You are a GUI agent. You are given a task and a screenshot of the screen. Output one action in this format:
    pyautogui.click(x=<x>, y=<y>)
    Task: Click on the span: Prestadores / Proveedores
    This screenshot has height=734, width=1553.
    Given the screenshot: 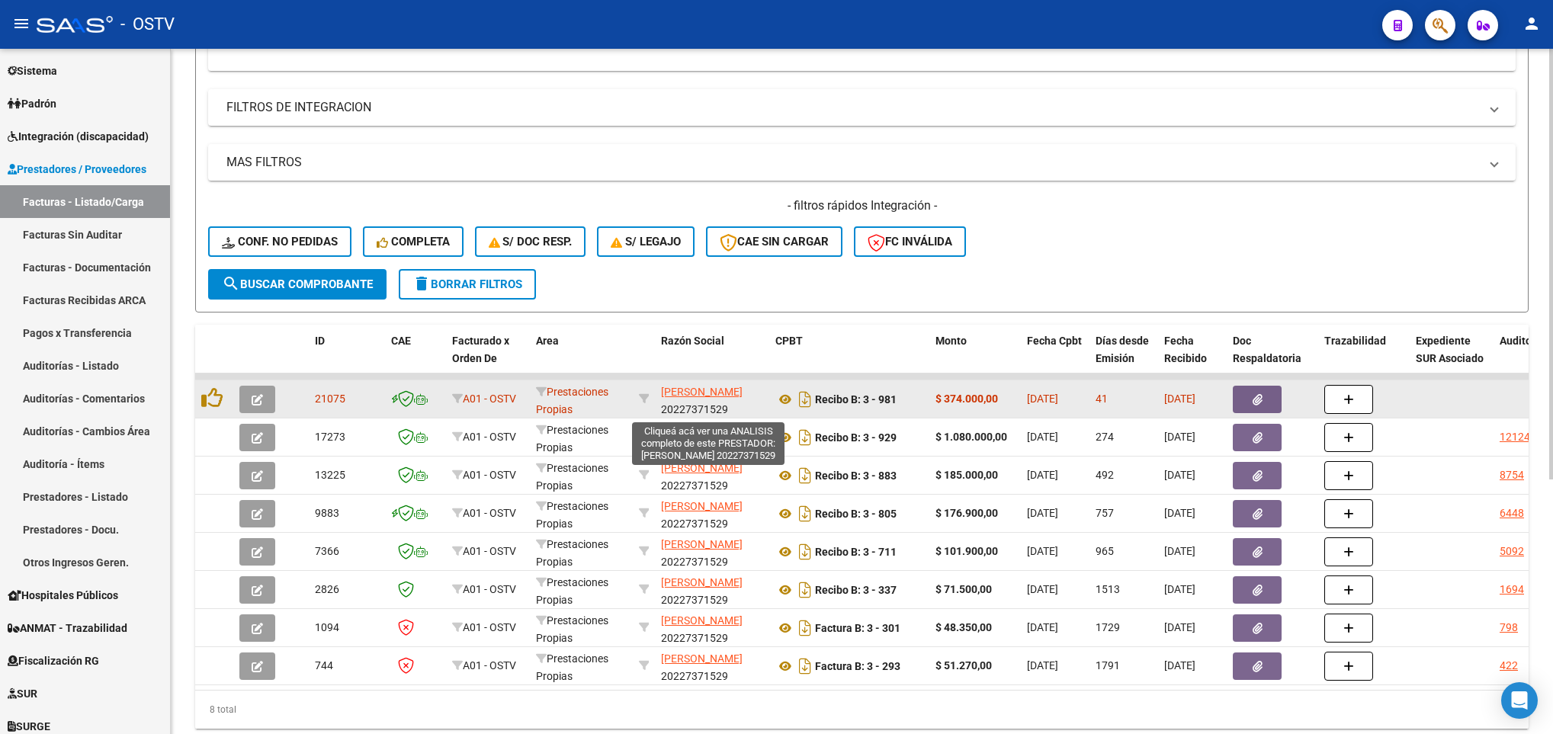 What is the action you would take?
    pyautogui.click(x=77, y=169)
    